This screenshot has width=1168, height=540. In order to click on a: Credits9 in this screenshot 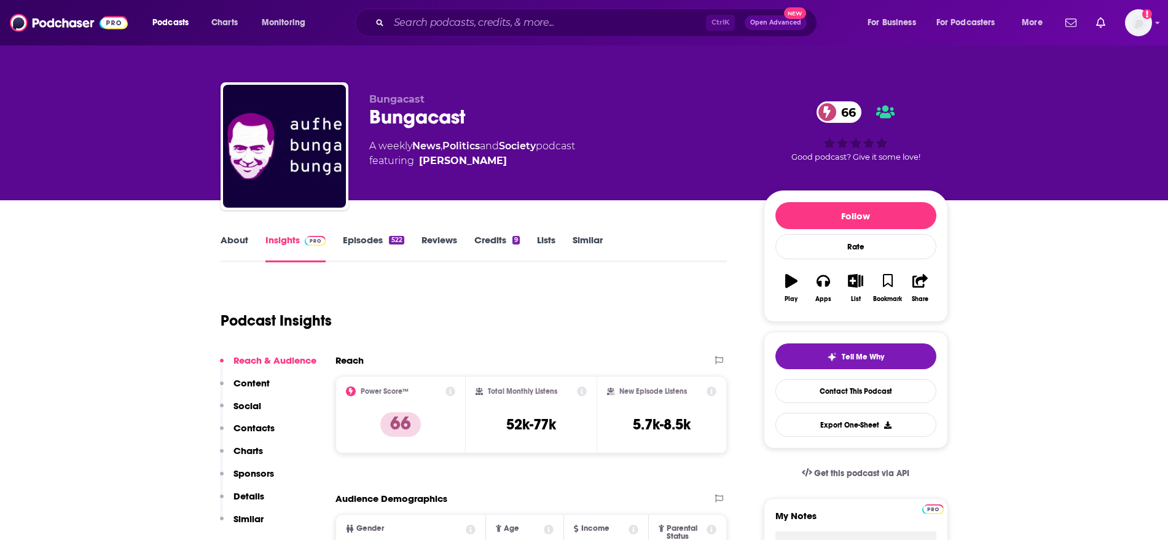, I will do `click(497, 248)`.